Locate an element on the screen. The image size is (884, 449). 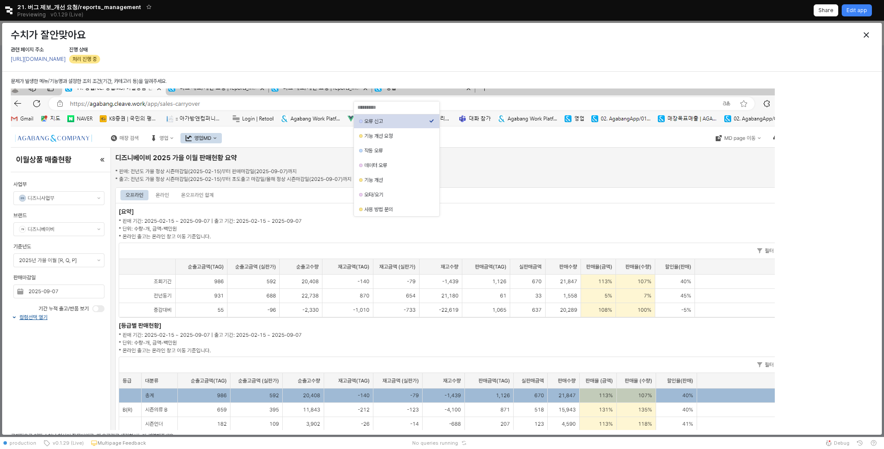
button: History is located at coordinates (860, 443).